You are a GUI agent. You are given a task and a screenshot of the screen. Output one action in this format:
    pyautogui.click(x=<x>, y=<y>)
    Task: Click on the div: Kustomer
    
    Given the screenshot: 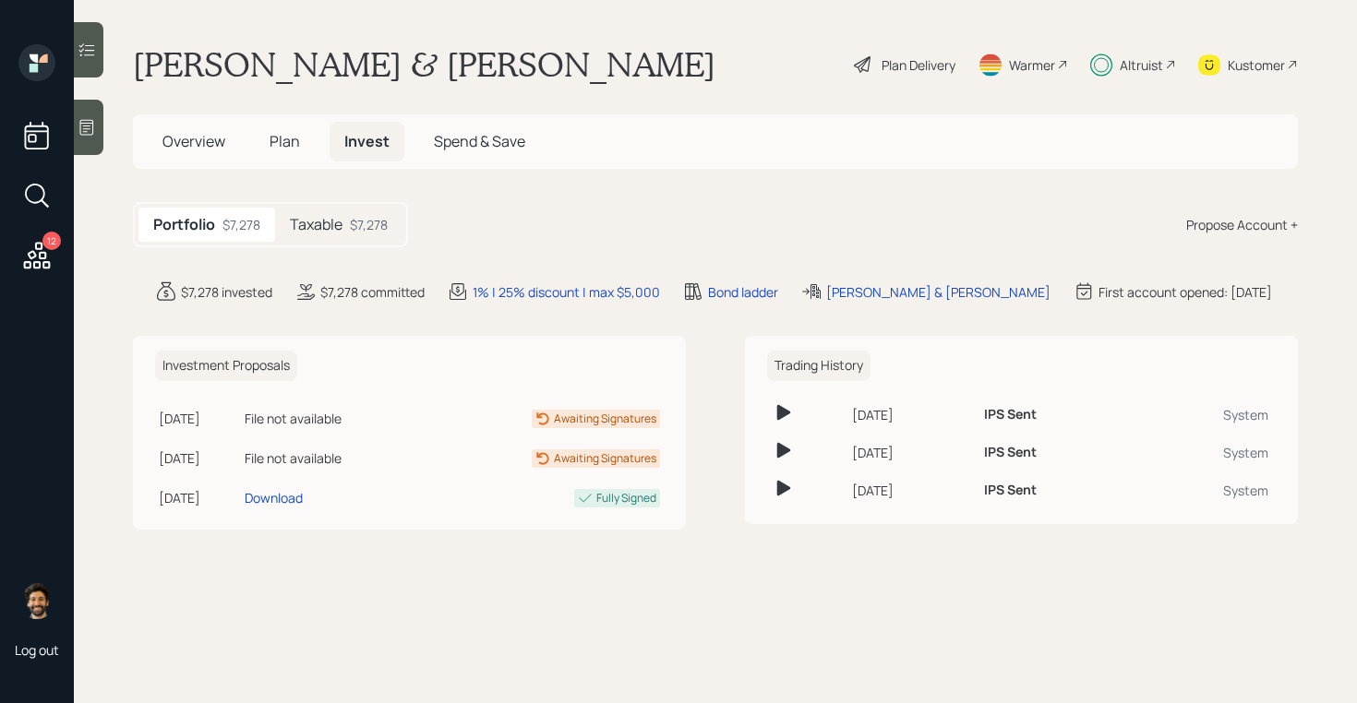 What is the action you would take?
    pyautogui.click(x=1256, y=65)
    